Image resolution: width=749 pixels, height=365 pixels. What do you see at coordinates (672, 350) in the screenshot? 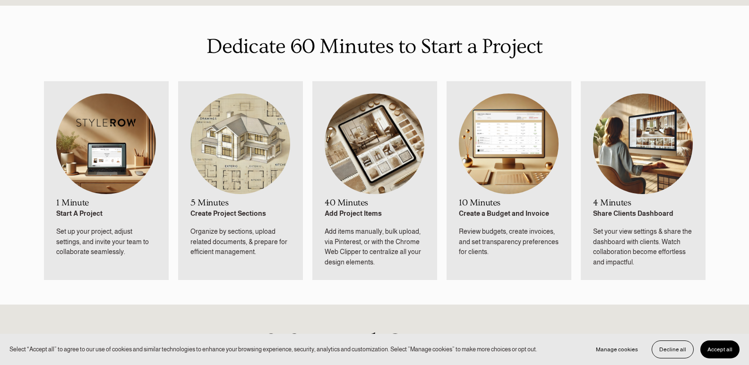
I see `span: Decline all` at bounding box center [672, 350].